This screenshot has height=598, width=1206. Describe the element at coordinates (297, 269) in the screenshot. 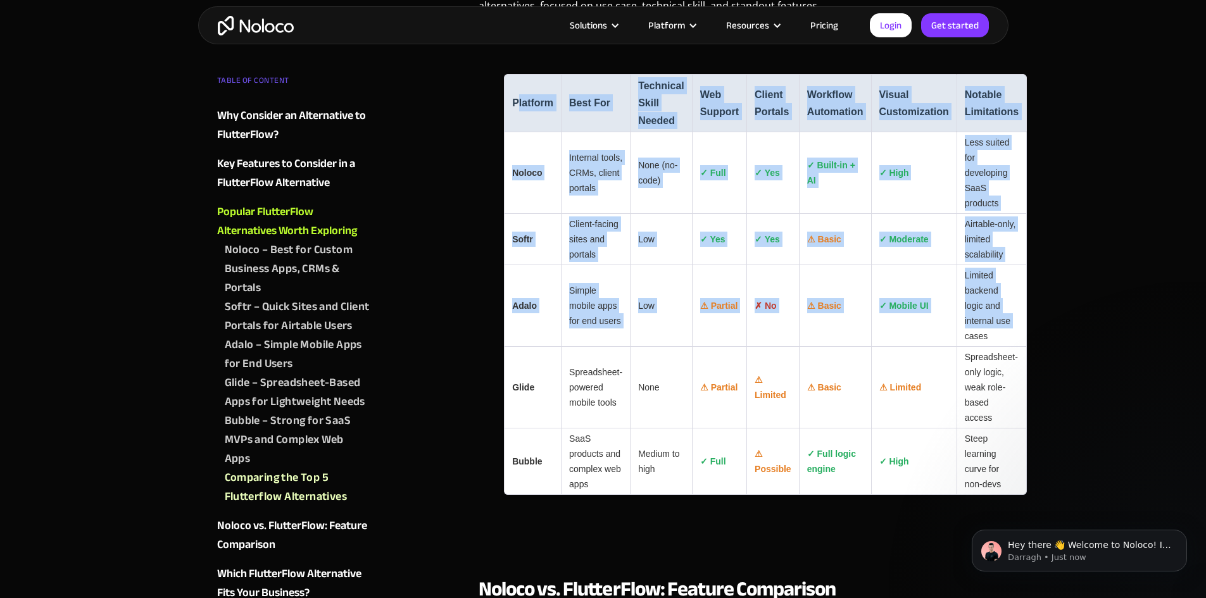

I see `a: Noloco – Best for Custom Business Apps, CRMs & Portals` at that location.